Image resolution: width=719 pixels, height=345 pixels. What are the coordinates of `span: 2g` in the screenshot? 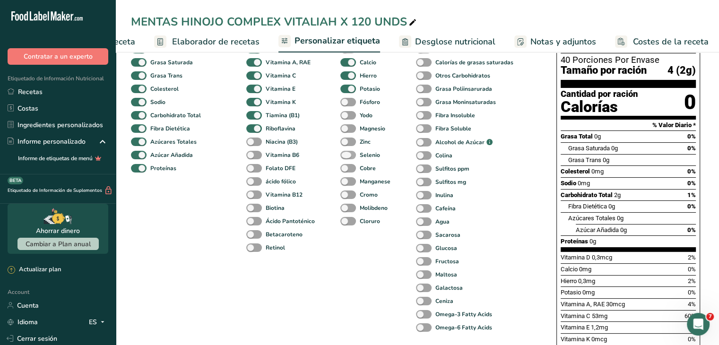 It's located at (618, 195).